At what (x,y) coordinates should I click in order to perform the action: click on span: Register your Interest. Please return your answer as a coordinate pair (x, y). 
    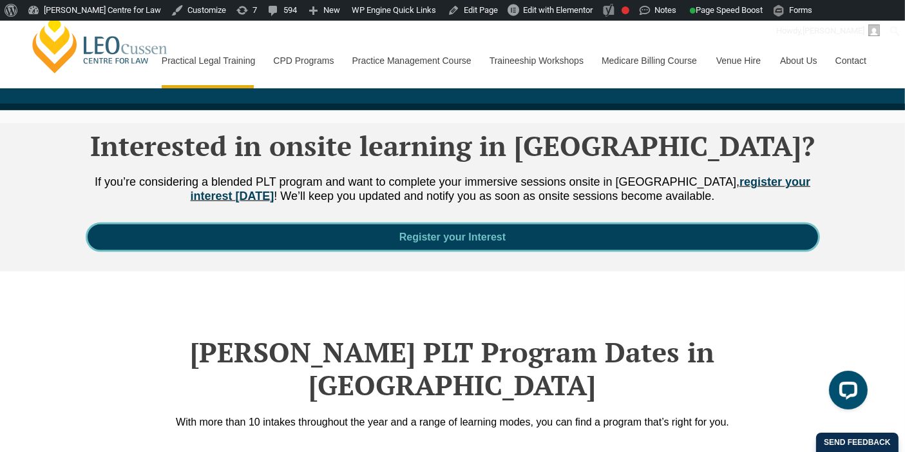
    Looking at the image, I should click on (452, 237).